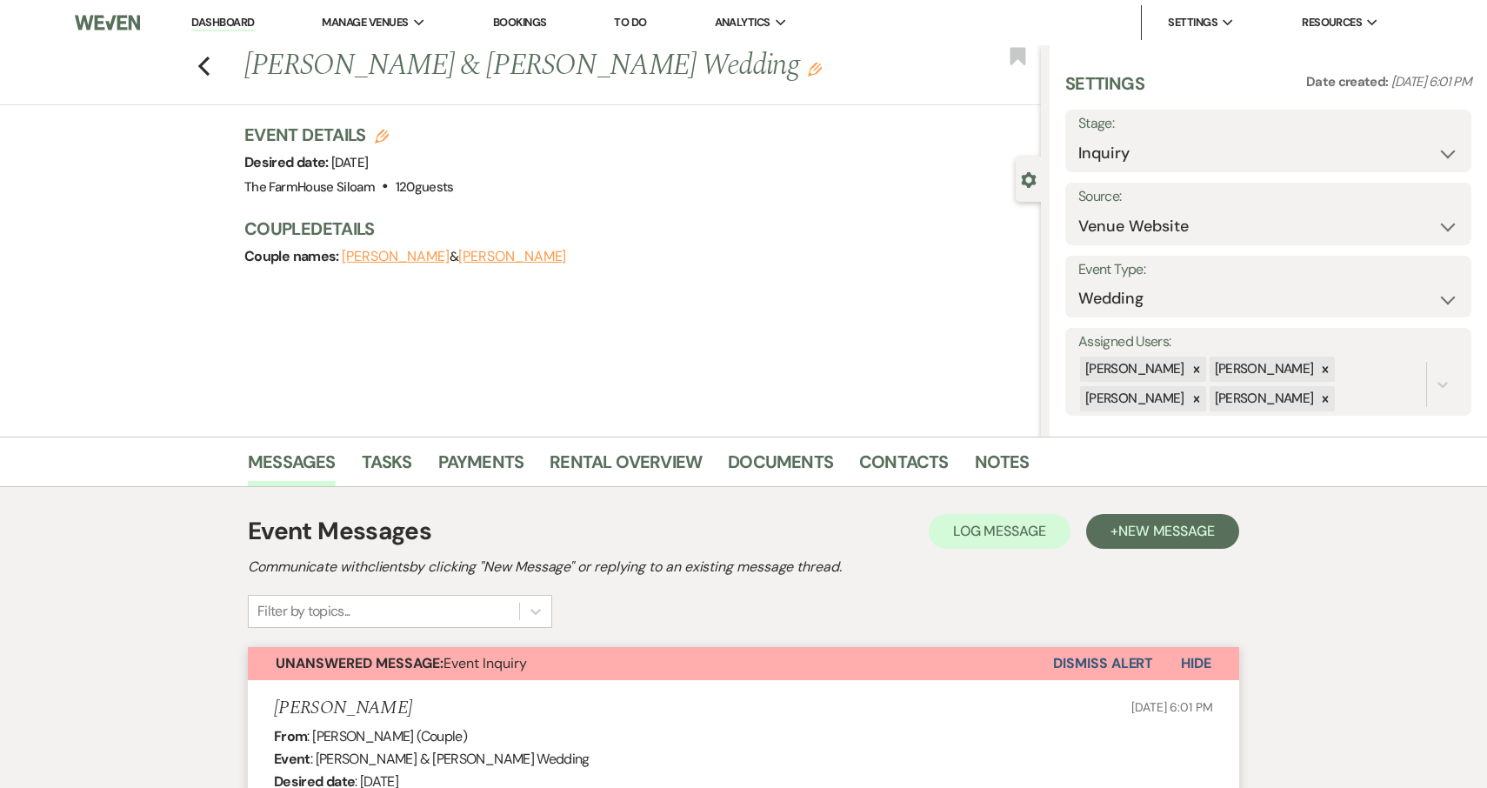  Describe the element at coordinates (293, 256) in the screenshot. I see `span: Couple names:` at that location.